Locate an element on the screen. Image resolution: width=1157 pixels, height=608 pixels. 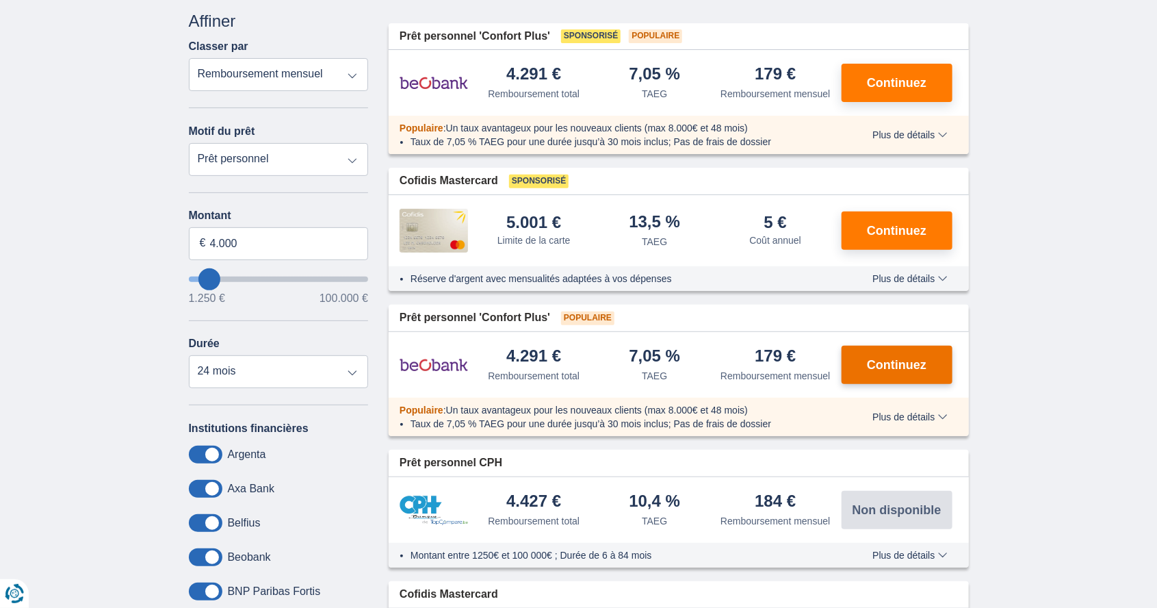
label: Classer par is located at coordinates (218, 47).